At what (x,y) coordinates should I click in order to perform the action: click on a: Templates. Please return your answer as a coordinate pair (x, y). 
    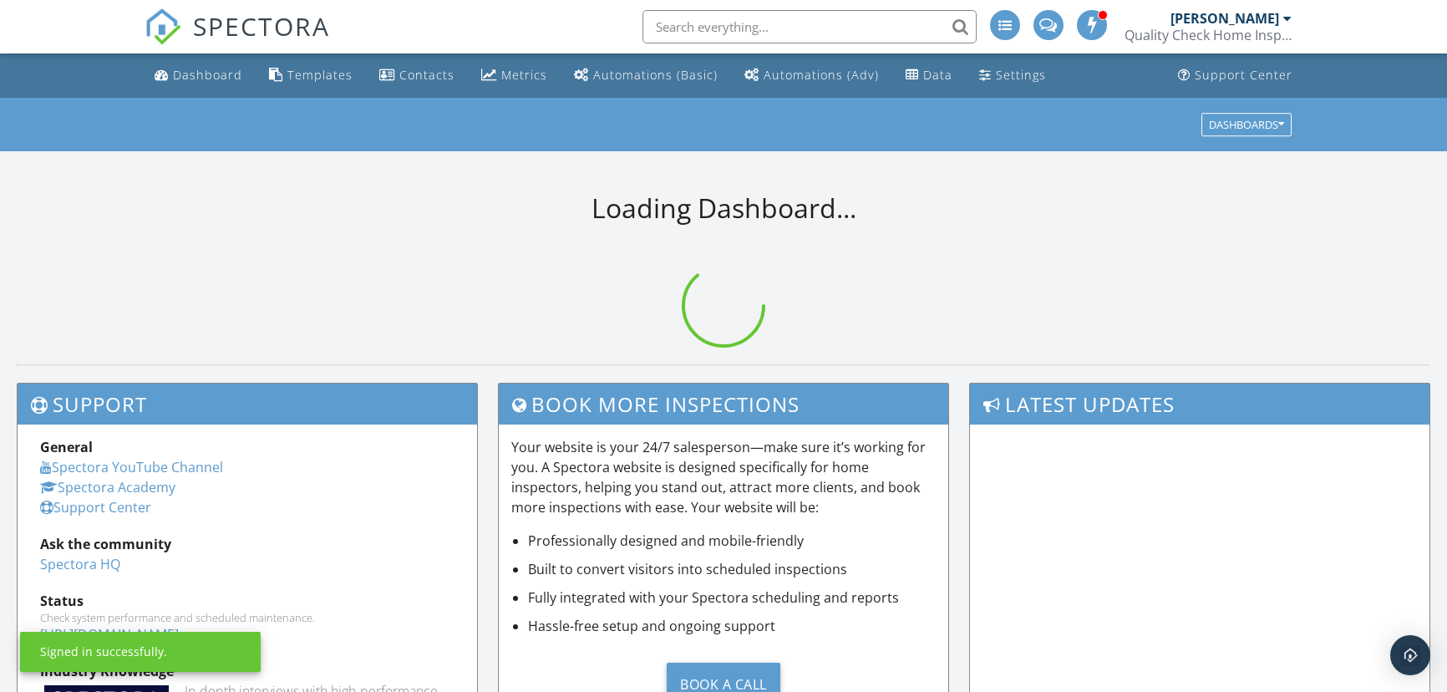
    Looking at the image, I should click on (311, 75).